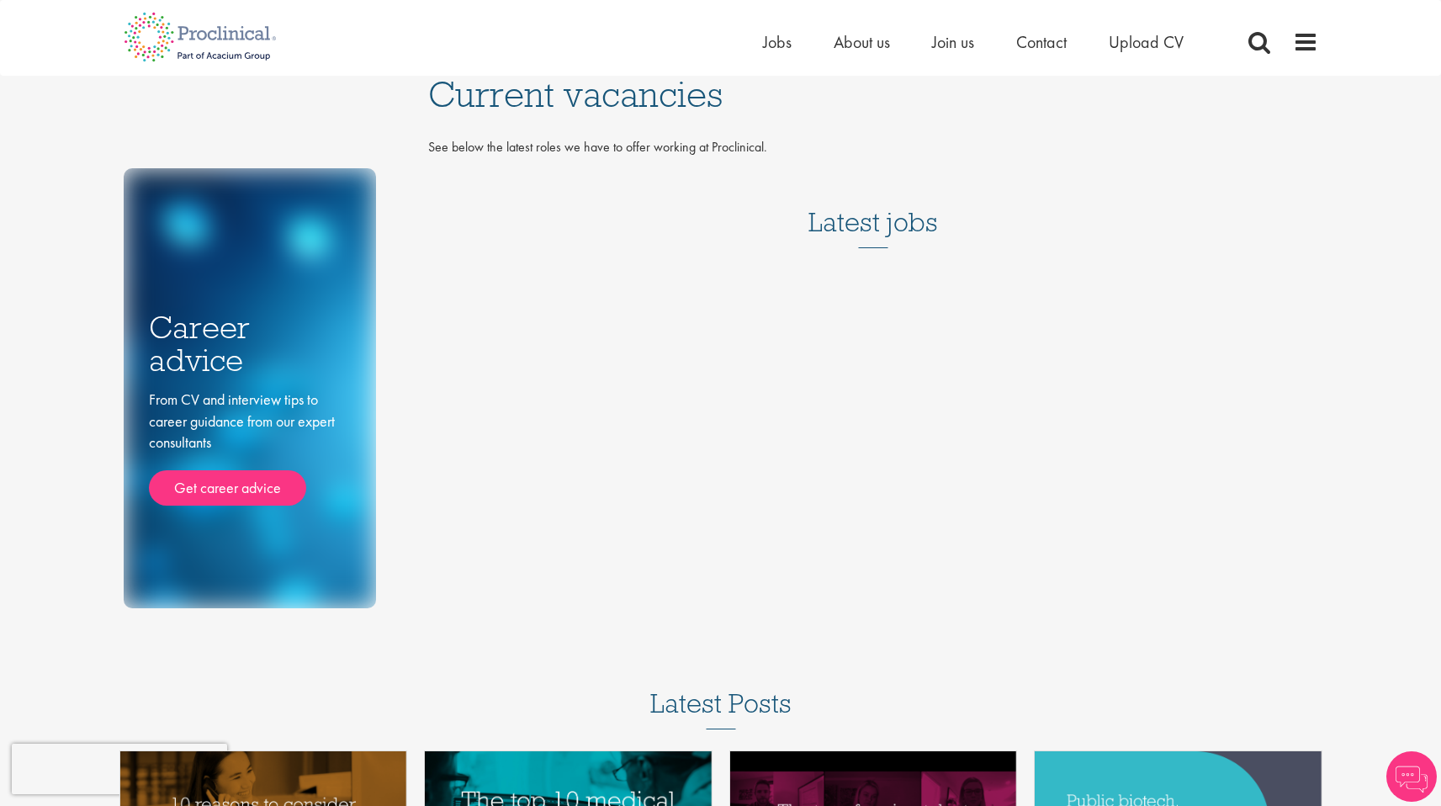  Describe the element at coordinates (1146, 42) in the screenshot. I see `span: Upload CV` at that location.